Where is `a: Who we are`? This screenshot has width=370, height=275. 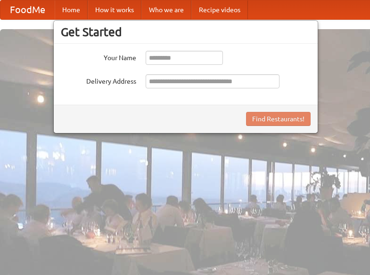 a: Who we are is located at coordinates (166, 10).